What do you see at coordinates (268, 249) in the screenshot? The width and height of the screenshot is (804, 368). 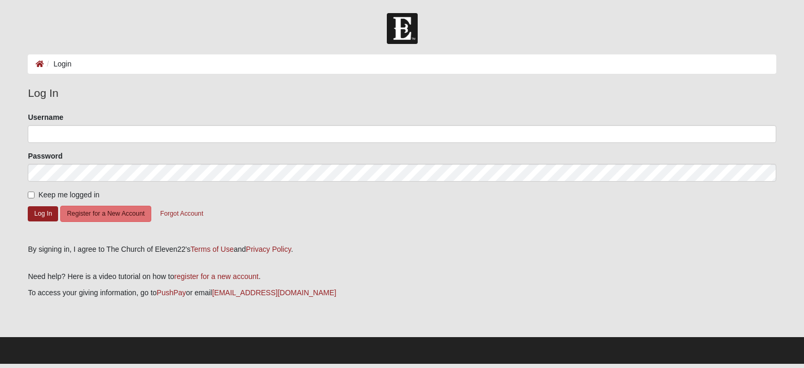 I see `a: Privacy Policy` at bounding box center [268, 249].